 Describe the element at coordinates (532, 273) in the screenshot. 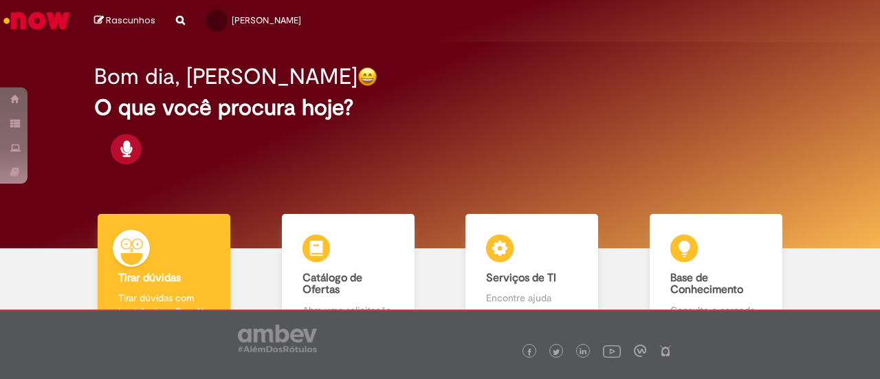

I see `a: Serviços de TI Encontre ajuda` at that location.